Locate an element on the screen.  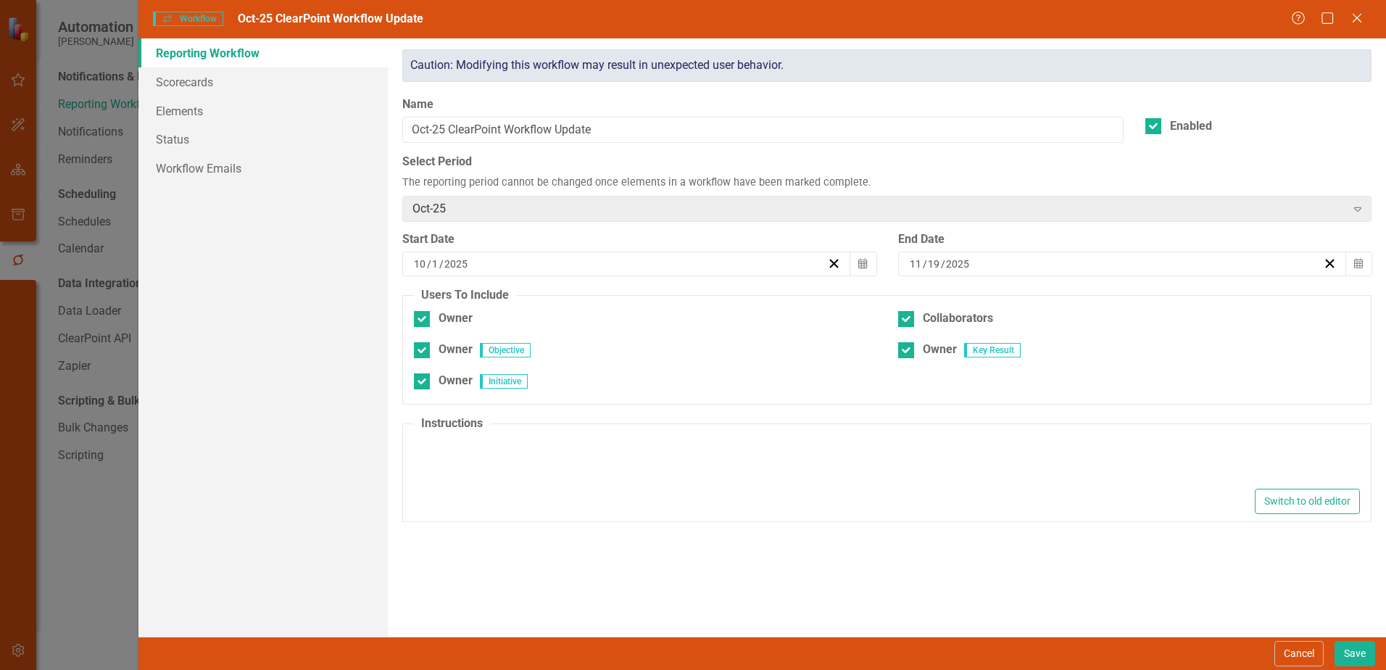
span: Oct-25 ClearPoint Workflow Update is located at coordinates (331, 18).